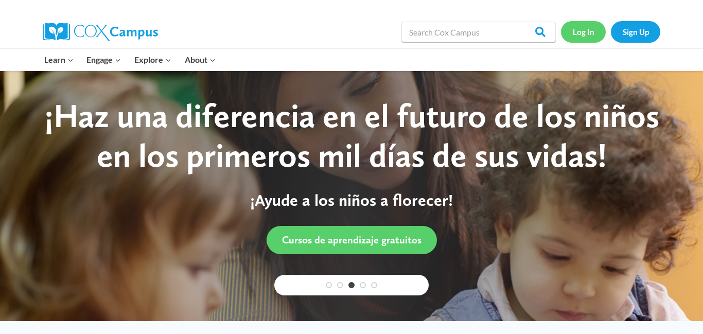 The height and width of the screenshot is (334, 703). Describe the element at coordinates (200, 60) in the screenshot. I see `button: Child menu of About` at that location.